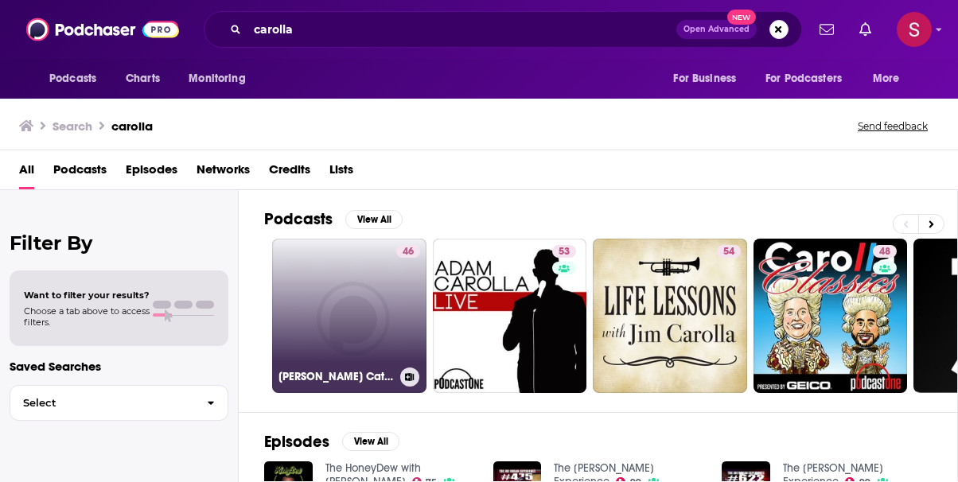  What do you see at coordinates (886, 79) in the screenshot?
I see `span: More` at bounding box center [886, 79].